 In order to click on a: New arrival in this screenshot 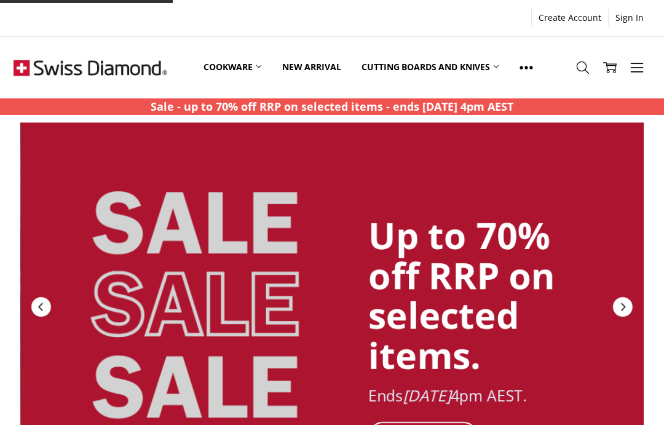, I will do `click(311, 67)`.